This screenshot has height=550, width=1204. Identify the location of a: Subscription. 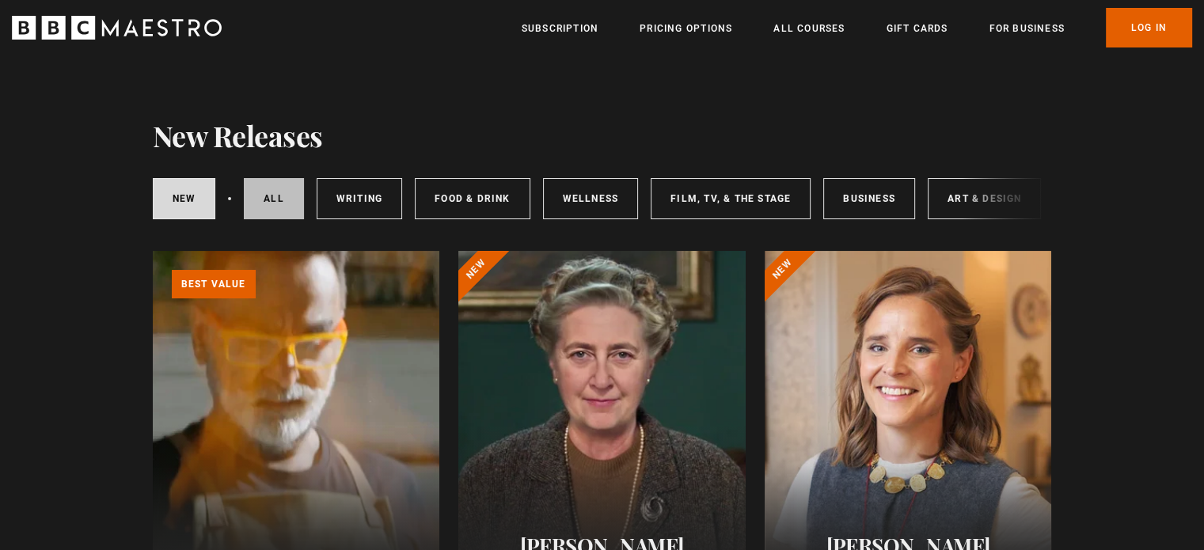
(560, 28).